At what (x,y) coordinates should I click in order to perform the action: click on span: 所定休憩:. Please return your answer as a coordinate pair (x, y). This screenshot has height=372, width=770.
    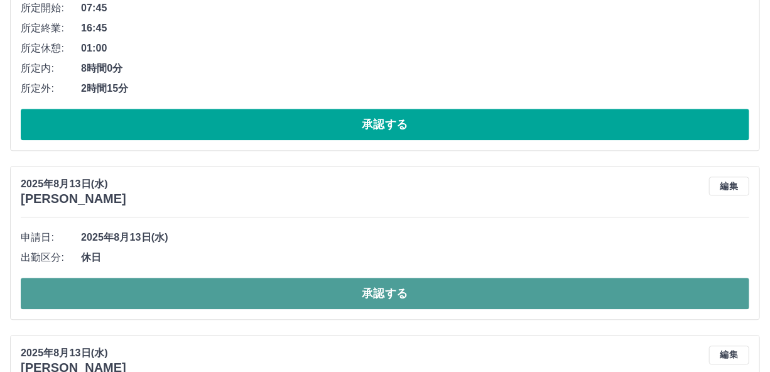
    Looking at the image, I should click on (51, 48).